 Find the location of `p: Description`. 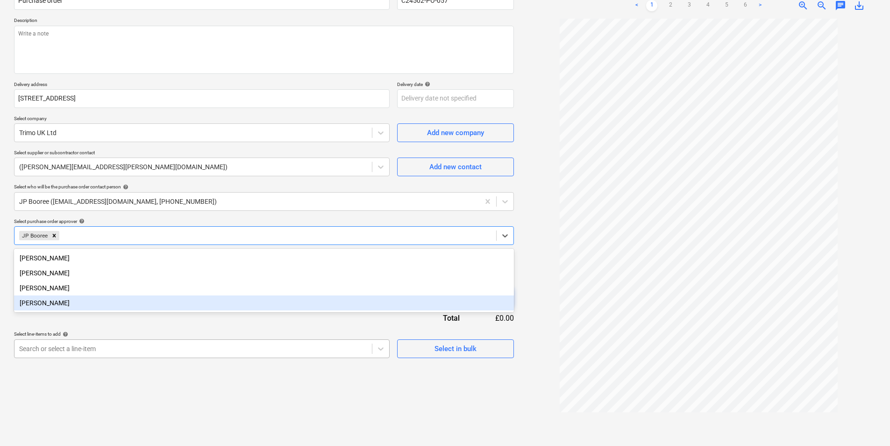

p: Description is located at coordinates (264, 21).